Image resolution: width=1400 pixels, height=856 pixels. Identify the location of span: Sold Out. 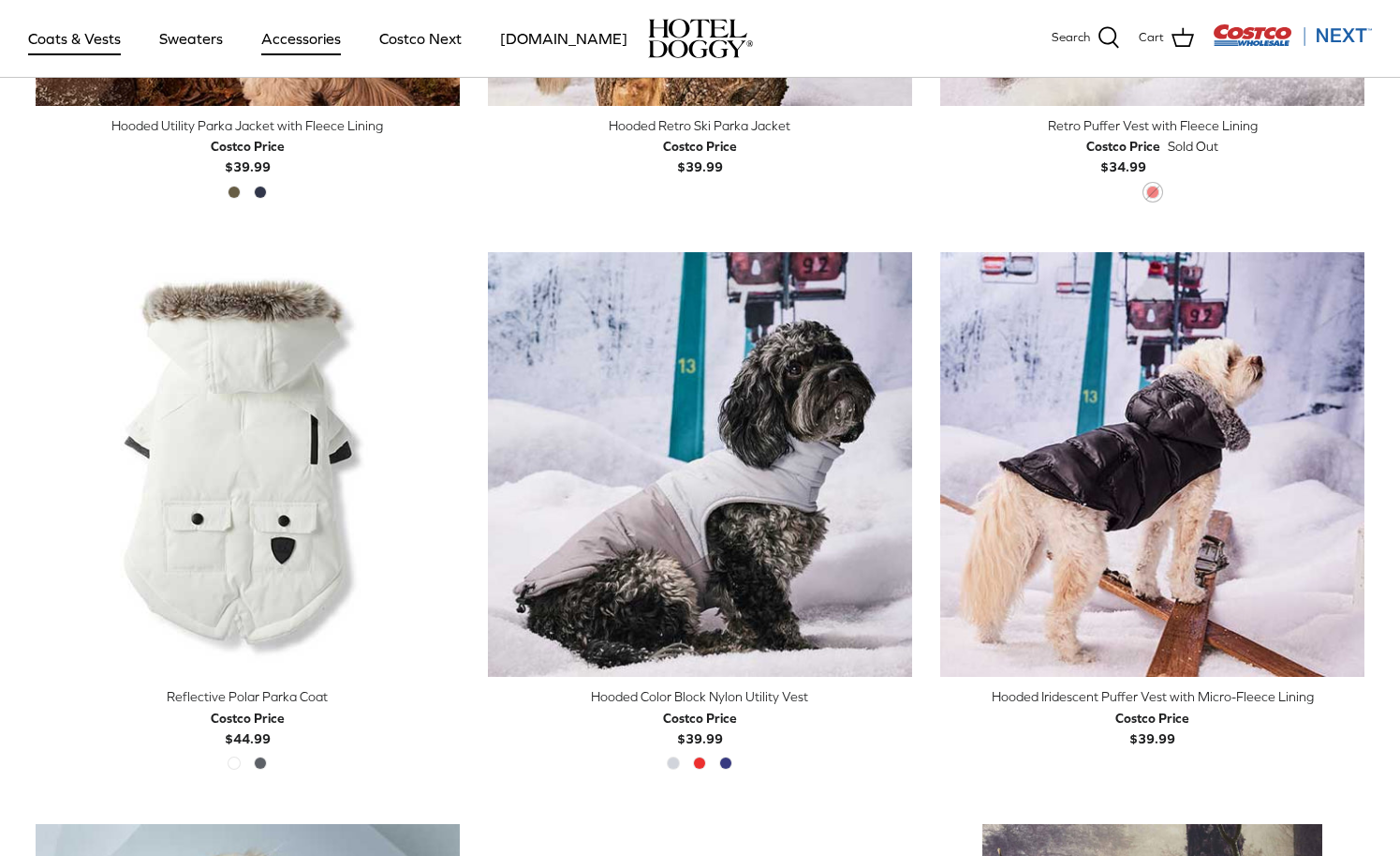
(1193, 146).